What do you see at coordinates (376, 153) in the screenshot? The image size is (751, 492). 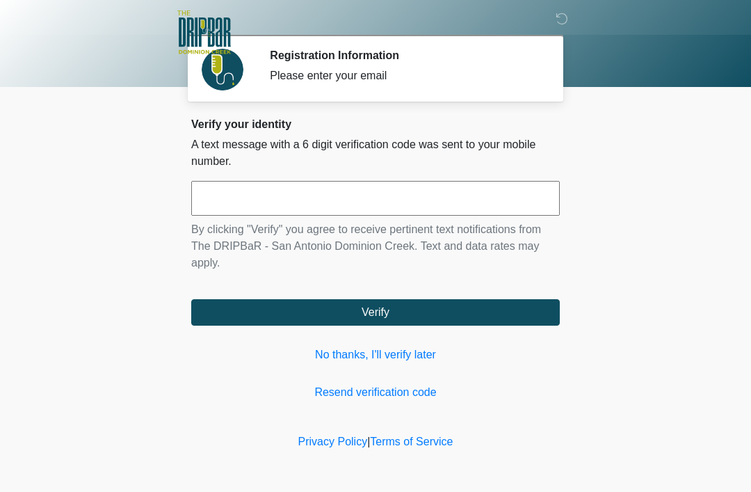 I see `p: A text message with a 6 digit verification code was sent to your mobile number.` at bounding box center [376, 153].